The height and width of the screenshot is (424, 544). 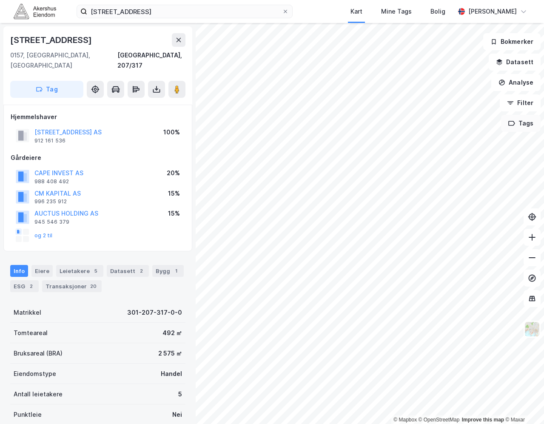 What do you see at coordinates (516, 83) in the screenshot?
I see `button: Analyse` at bounding box center [516, 83].